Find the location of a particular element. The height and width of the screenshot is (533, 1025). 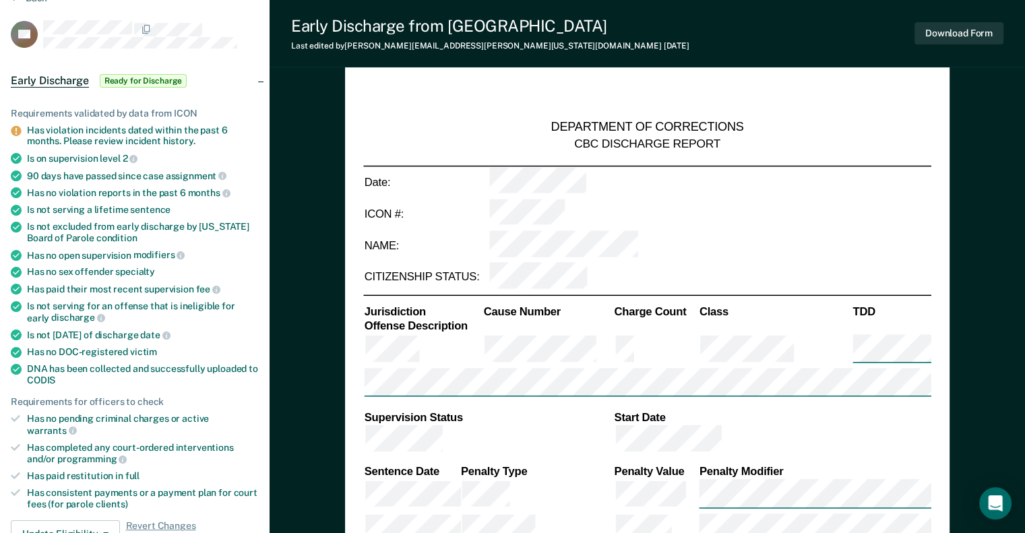

span: specialty is located at coordinates (135, 272).